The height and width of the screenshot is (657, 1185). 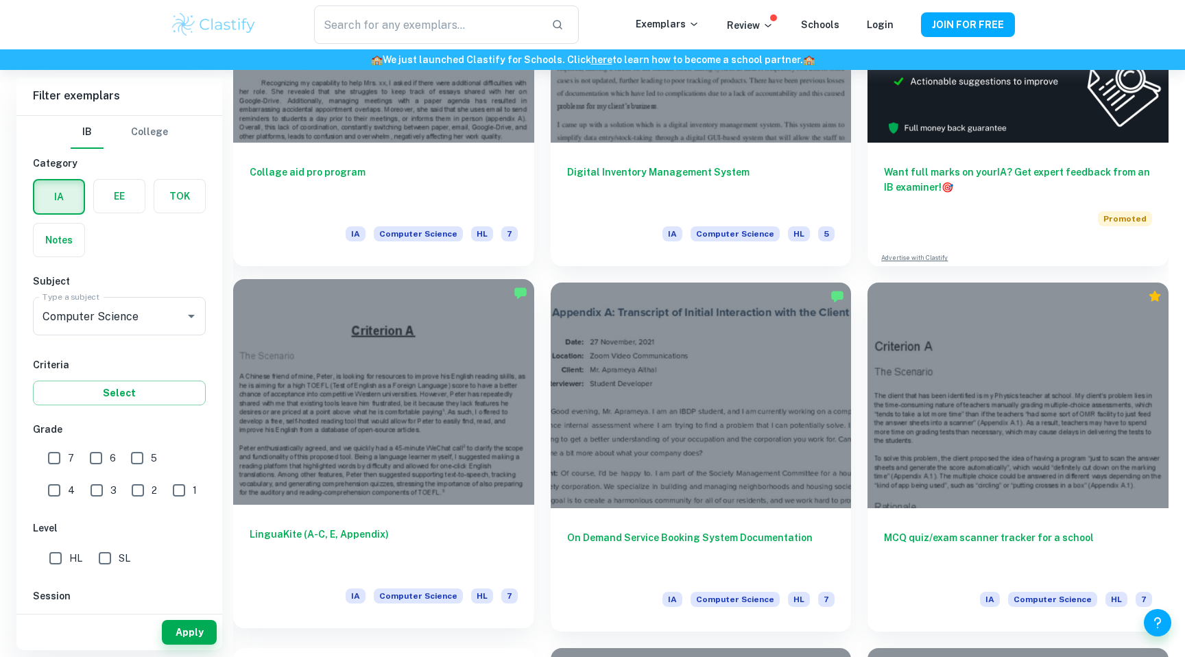 I want to click on h6: Filter exemplars, so click(x=119, y=96).